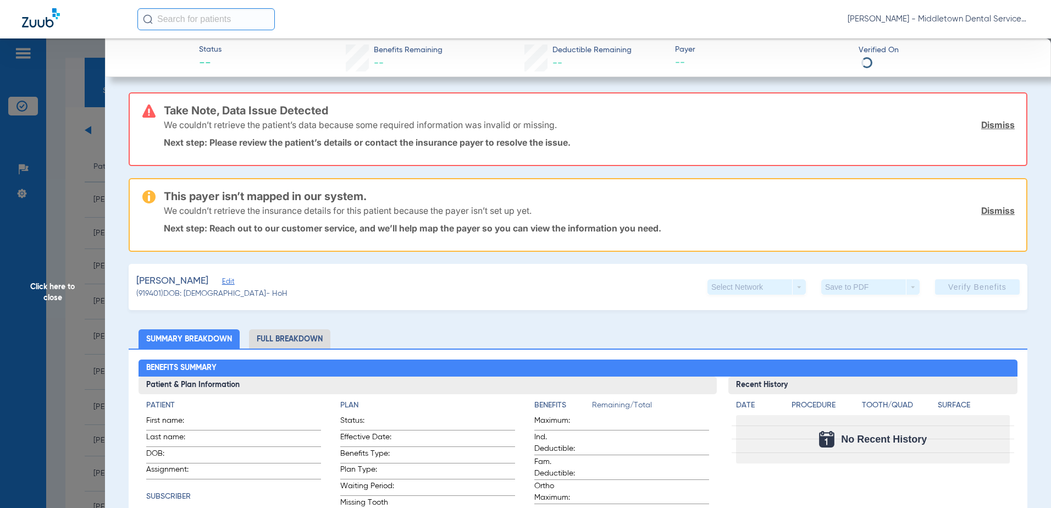  Describe the element at coordinates (189, 339) in the screenshot. I see `li: Summary Breakdown` at that location.